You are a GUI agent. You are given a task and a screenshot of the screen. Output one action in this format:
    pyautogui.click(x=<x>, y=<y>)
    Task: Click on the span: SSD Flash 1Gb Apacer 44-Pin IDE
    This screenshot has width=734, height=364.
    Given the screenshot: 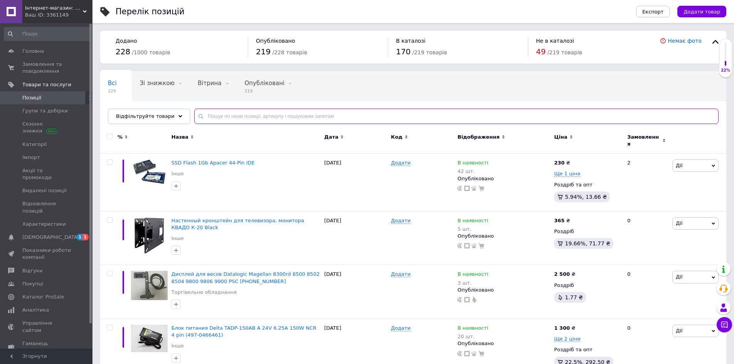 What is the action you would take?
    pyautogui.click(x=213, y=163)
    